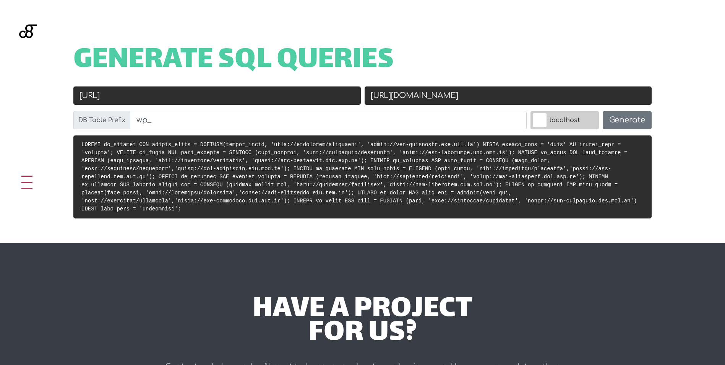 The width and height of the screenshot is (725, 365). What do you see at coordinates (359, 177) in the screenshot?
I see `code: LOREMI do_sitamet CON adipis_elits = DOEIUSM(tempor_incid, 'utla://etdolorem/aliquaeni', 'admin:/...` at bounding box center [359, 177].